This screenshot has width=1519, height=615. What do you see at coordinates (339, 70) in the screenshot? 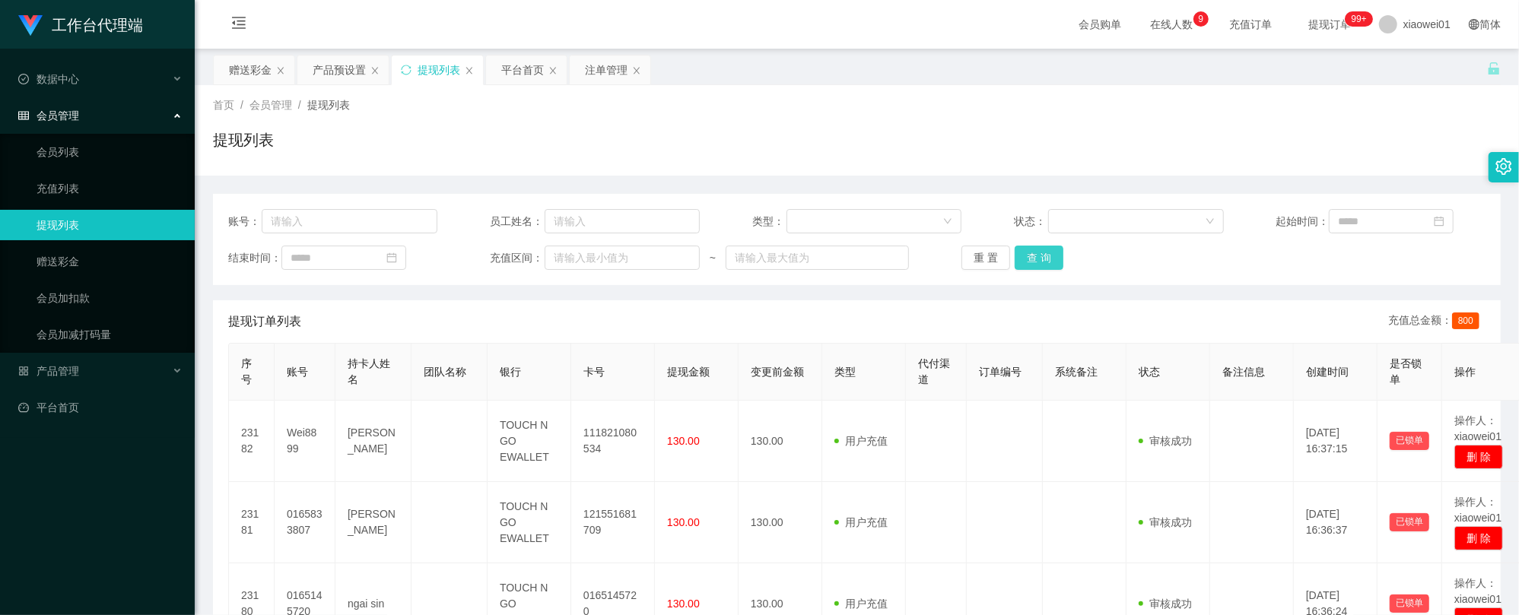
I see `div: 产品预设置` at bounding box center [339, 70].